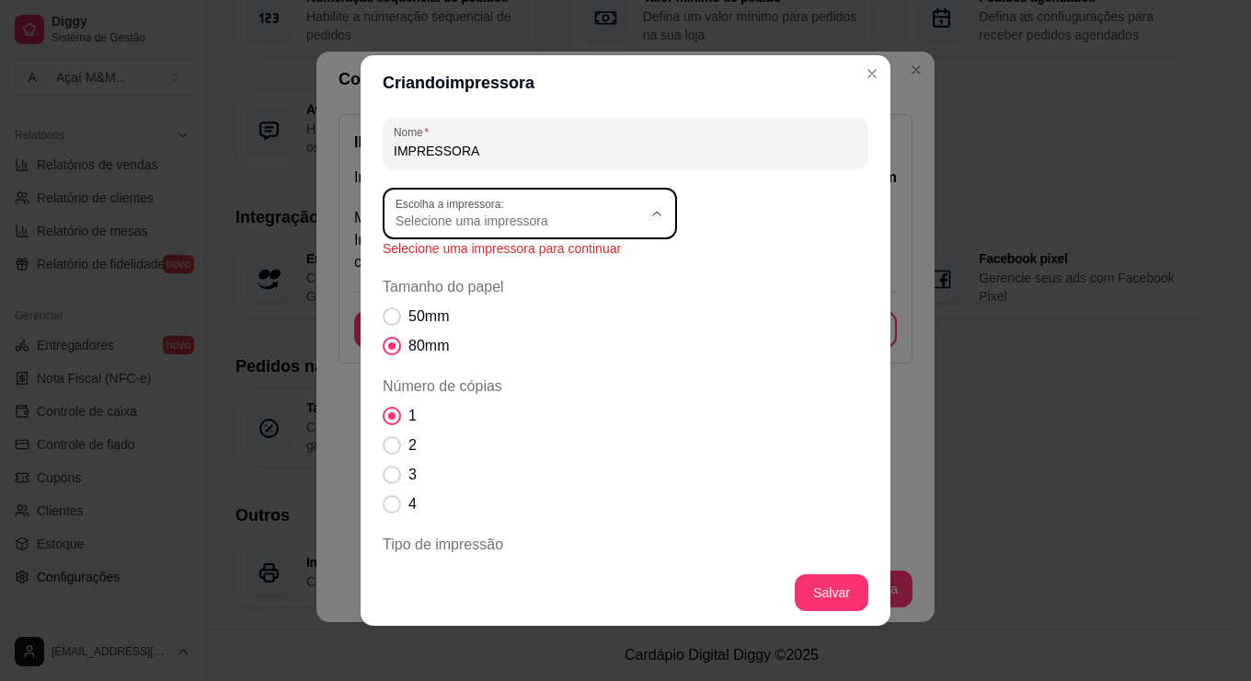 This screenshot has width=1251, height=681. Describe the element at coordinates (625, 445) in the screenshot. I see `div: Número de cópias` at that location.